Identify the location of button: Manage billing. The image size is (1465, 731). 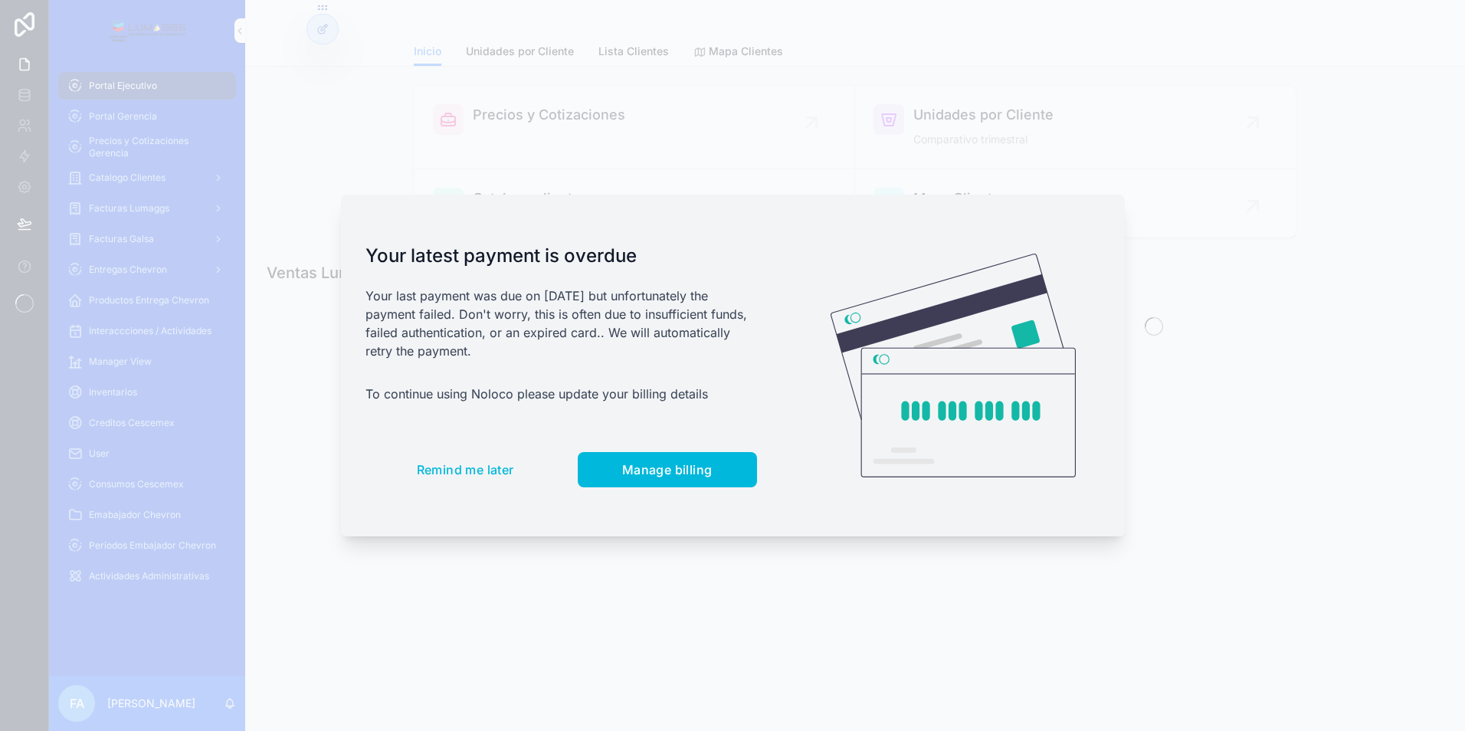
(667, 470).